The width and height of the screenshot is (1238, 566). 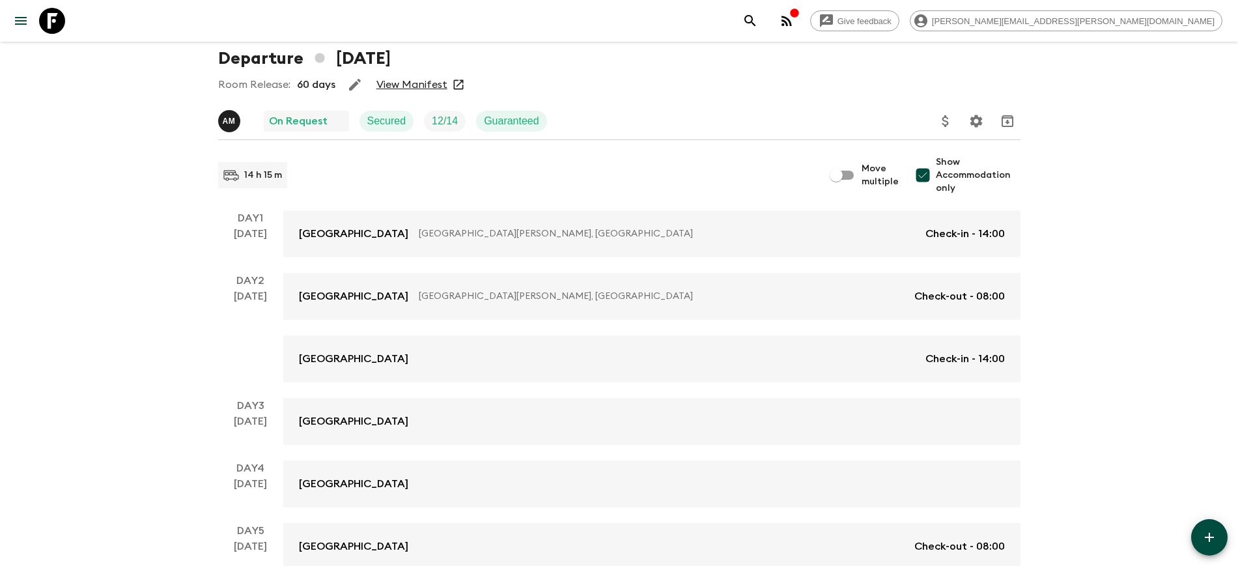 I want to click on p: Day 4, so click(x=251, y=468).